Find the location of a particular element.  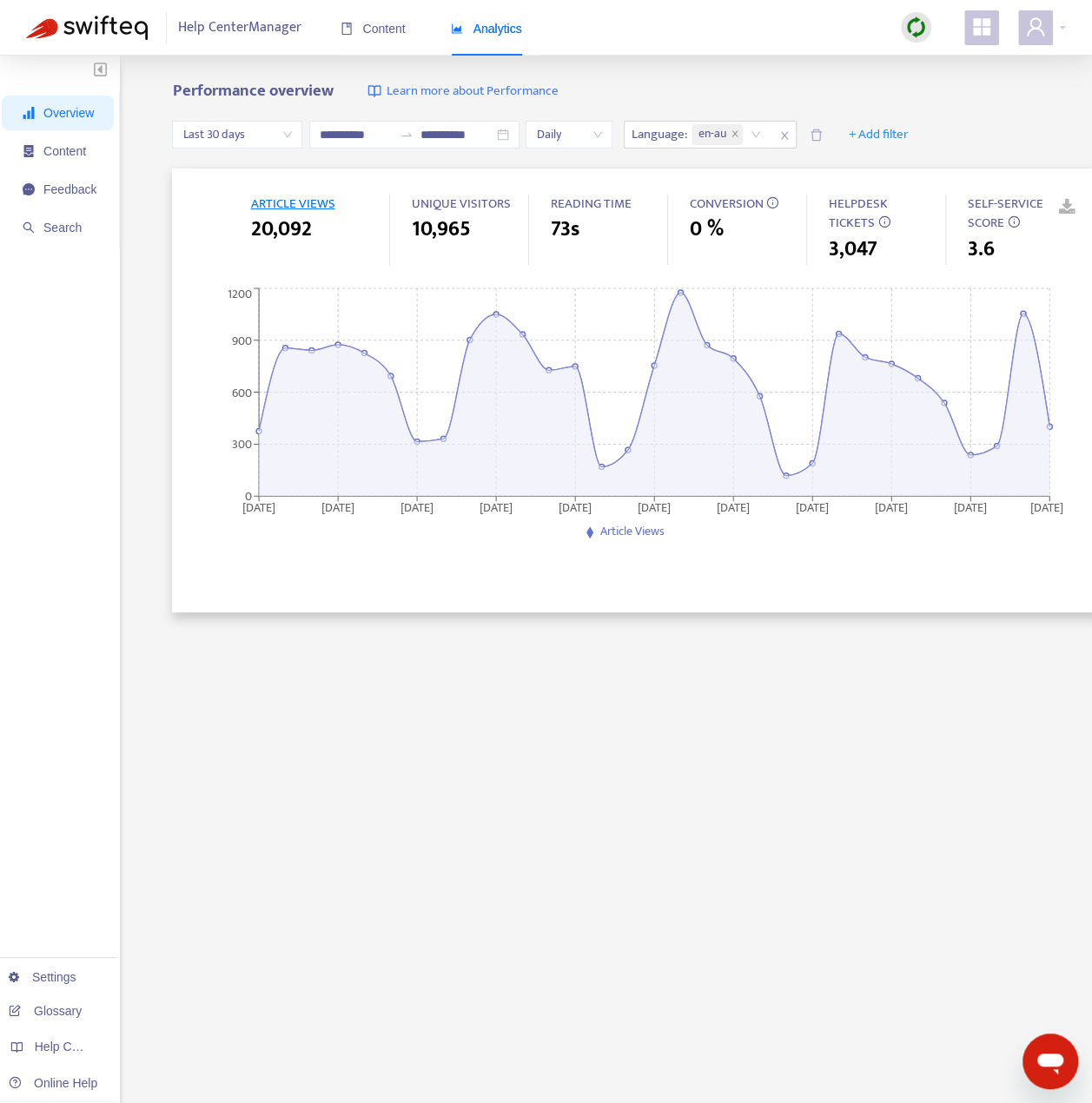

span: SELF-SERVICE SCORE is located at coordinates (1005, 214).